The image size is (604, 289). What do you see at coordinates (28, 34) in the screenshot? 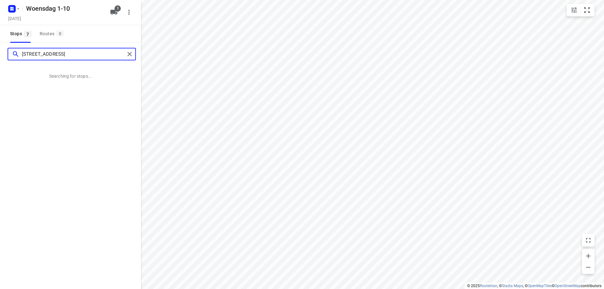
I see `span: 7` at bounding box center [28, 34].